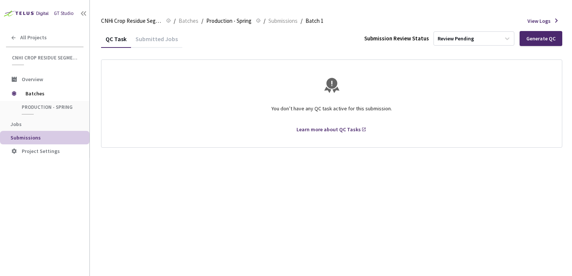  I want to click on div: You don’t have any QC task active for this submission., so click(332, 112).